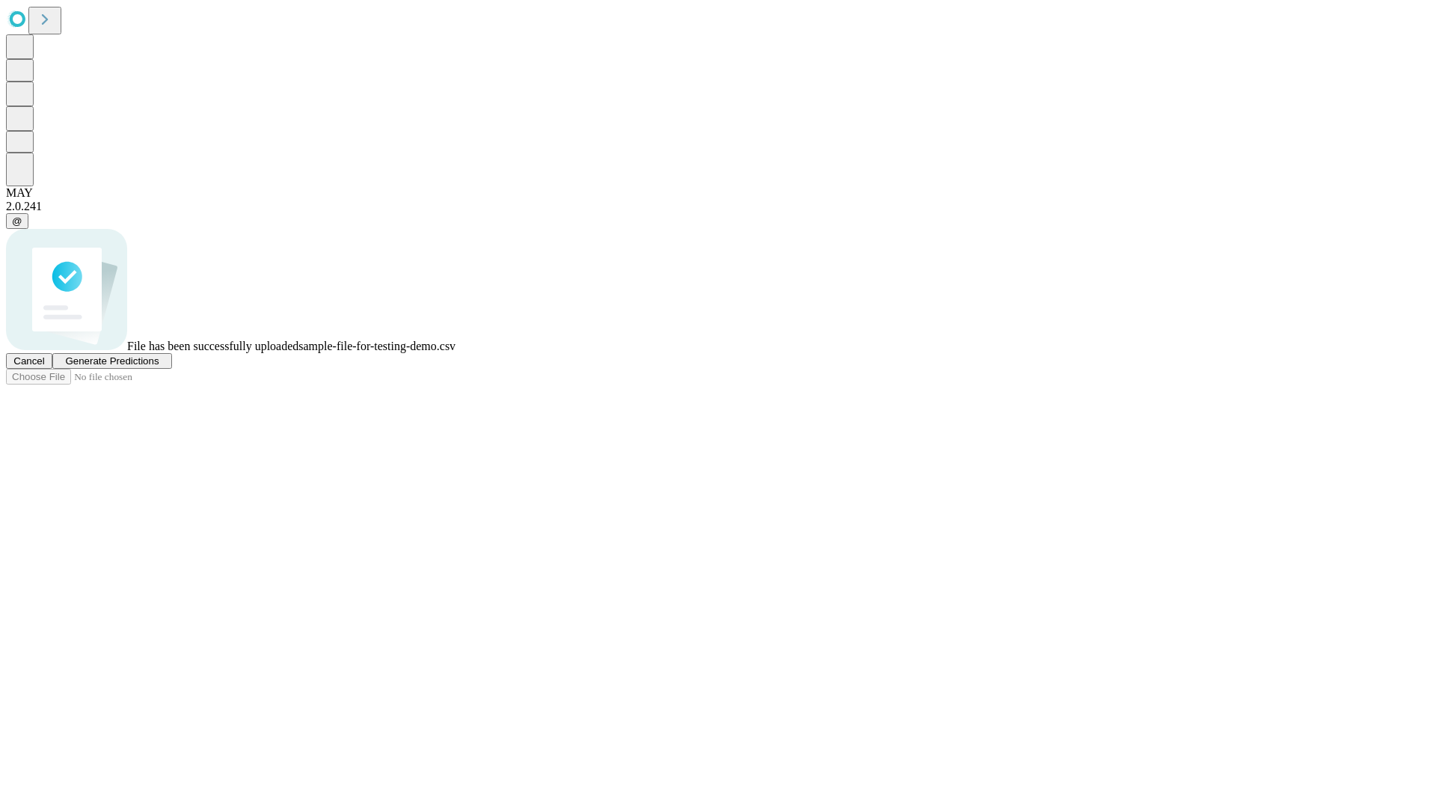 This screenshot has width=1436, height=808. Describe the element at coordinates (718, 193) in the screenshot. I see `div: MAY` at that location.